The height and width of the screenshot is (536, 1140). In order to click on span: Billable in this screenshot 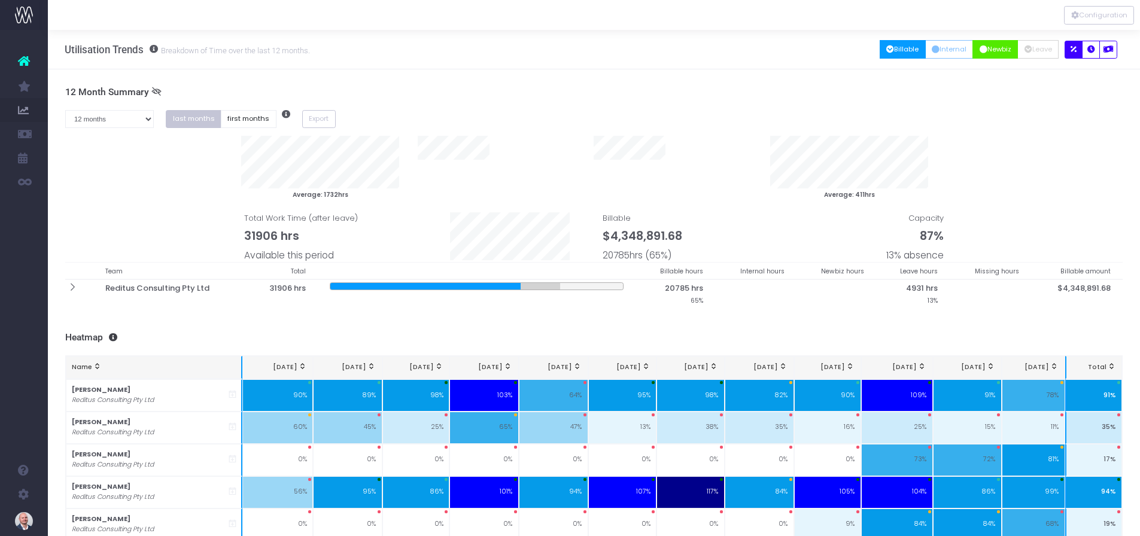, I will do `click(642, 237)`.